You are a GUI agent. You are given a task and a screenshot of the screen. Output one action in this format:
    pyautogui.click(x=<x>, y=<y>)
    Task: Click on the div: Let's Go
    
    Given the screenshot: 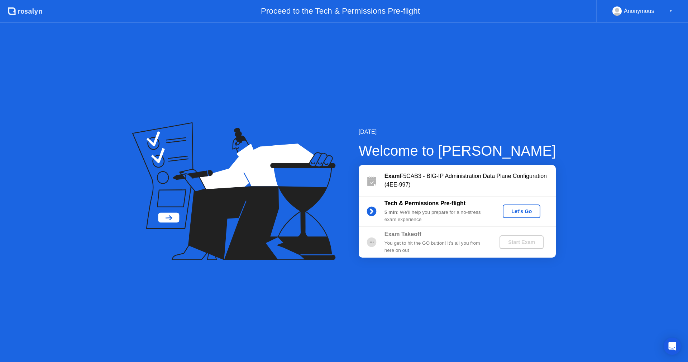 What is the action you would take?
    pyautogui.click(x=521, y=211)
    